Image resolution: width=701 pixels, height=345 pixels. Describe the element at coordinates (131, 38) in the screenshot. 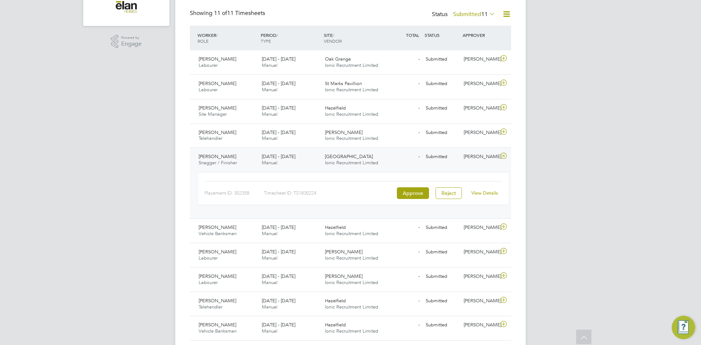

I see `span: Powered by` at that location.